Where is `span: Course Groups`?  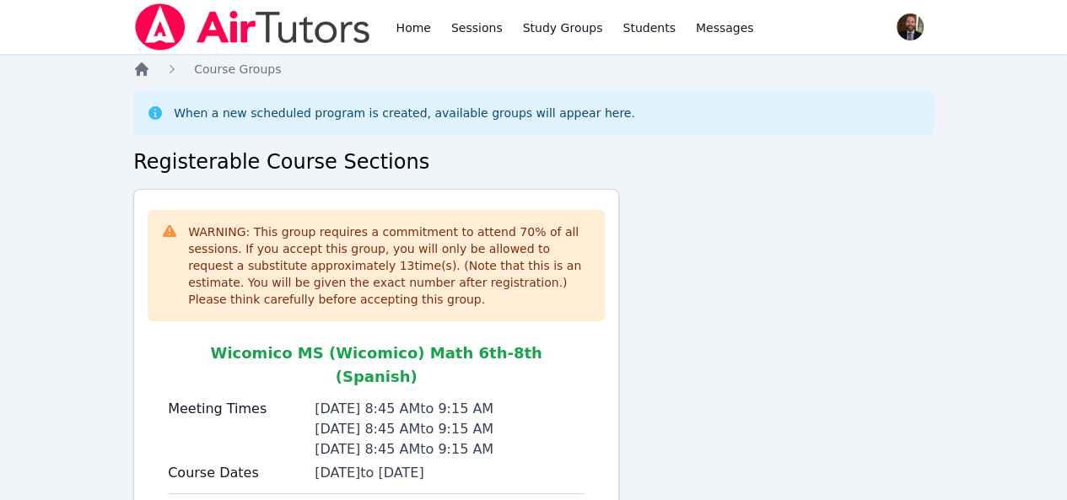 span: Course Groups is located at coordinates (237, 69).